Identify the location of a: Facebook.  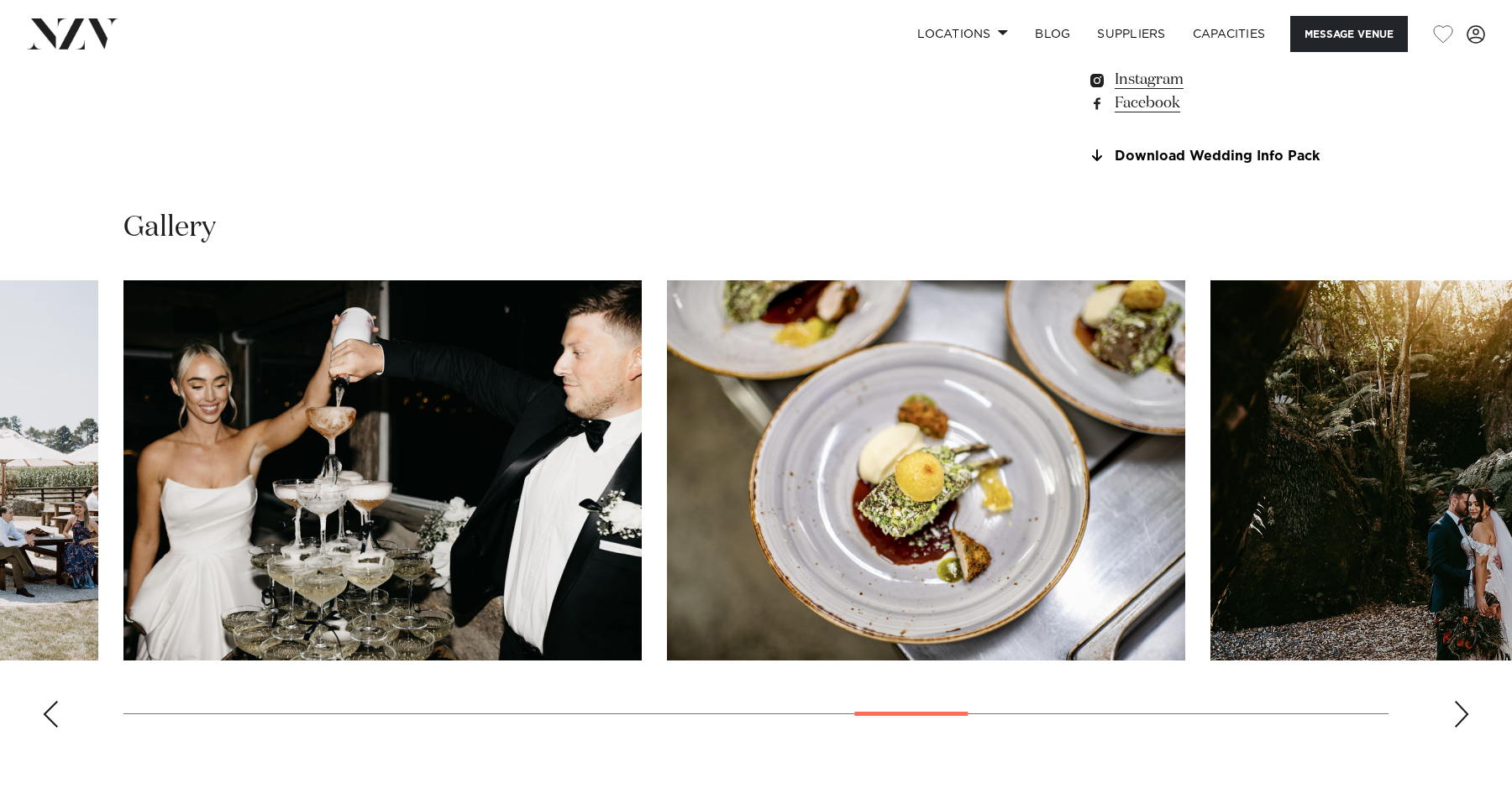
(1223, 103).